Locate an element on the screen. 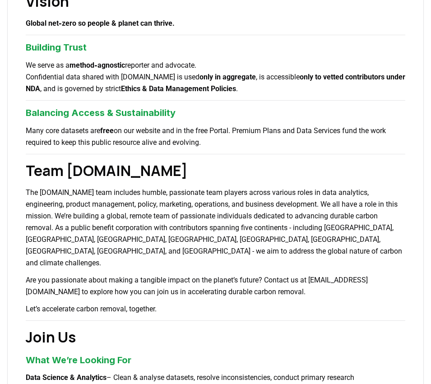  h2: Join Us is located at coordinates (215, 337).